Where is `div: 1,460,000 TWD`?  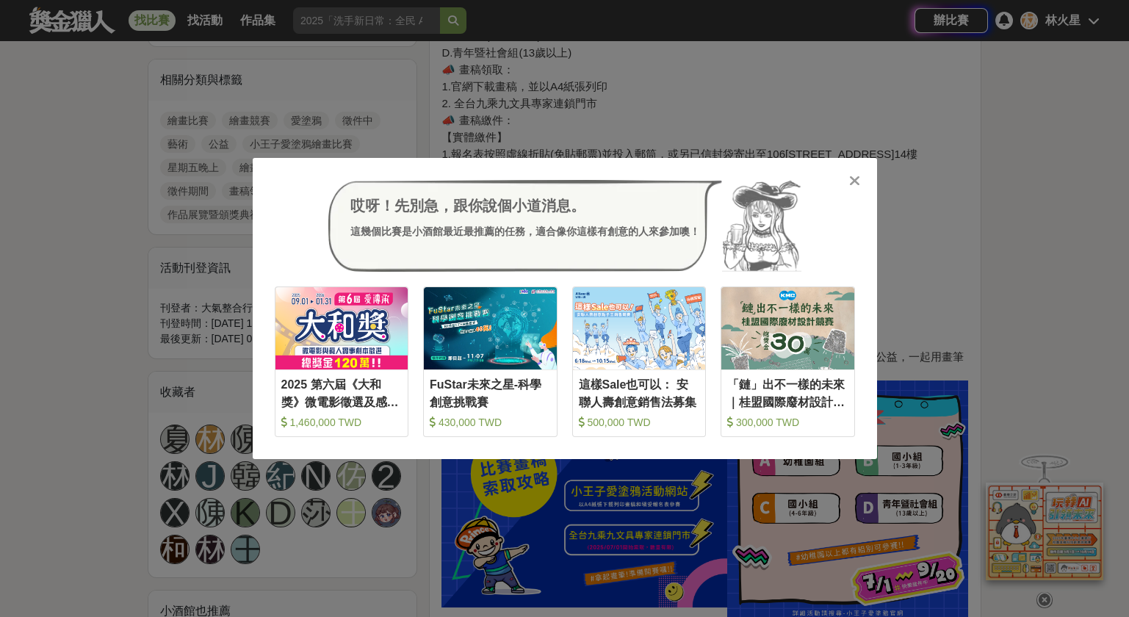 div: 1,460,000 TWD is located at coordinates (342, 422).